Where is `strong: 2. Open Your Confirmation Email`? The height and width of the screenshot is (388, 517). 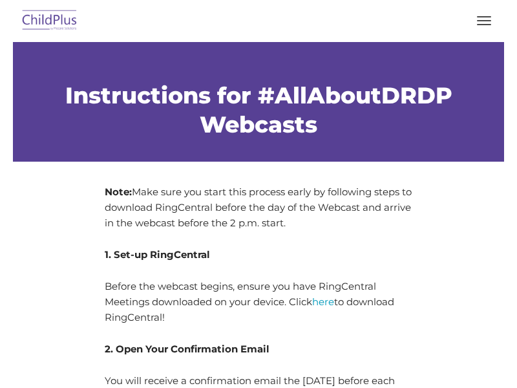
strong: 2. Open Your Confirmation Email is located at coordinates (187, 348).